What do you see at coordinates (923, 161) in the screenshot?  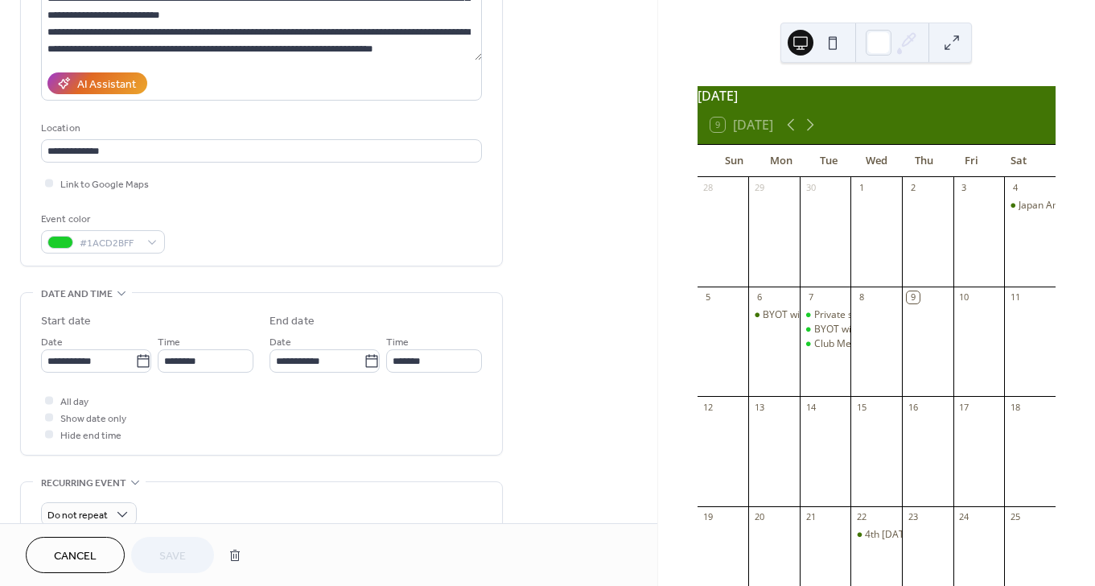 I see `div: Thu` at bounding box center [923, 161].